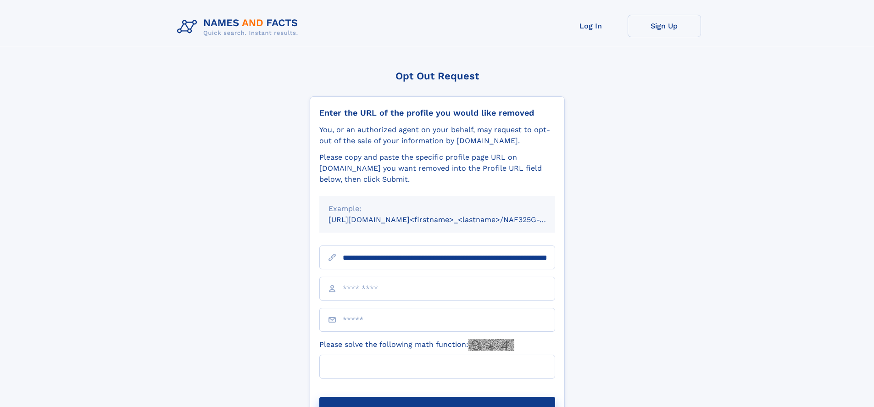 The image size is (874, 407). Describe the element at coordinates (664, 26) in the screenshot. I see `a: Sign Up` at that location.